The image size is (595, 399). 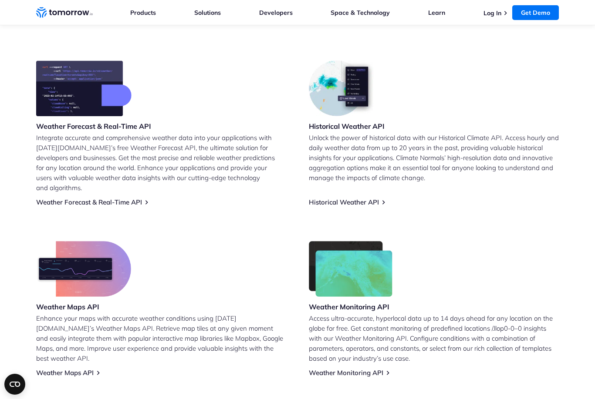 What do you see at coordinates (64, 13) in the screenshot?
I see `a: Home link` at bounding box center [64, 13].